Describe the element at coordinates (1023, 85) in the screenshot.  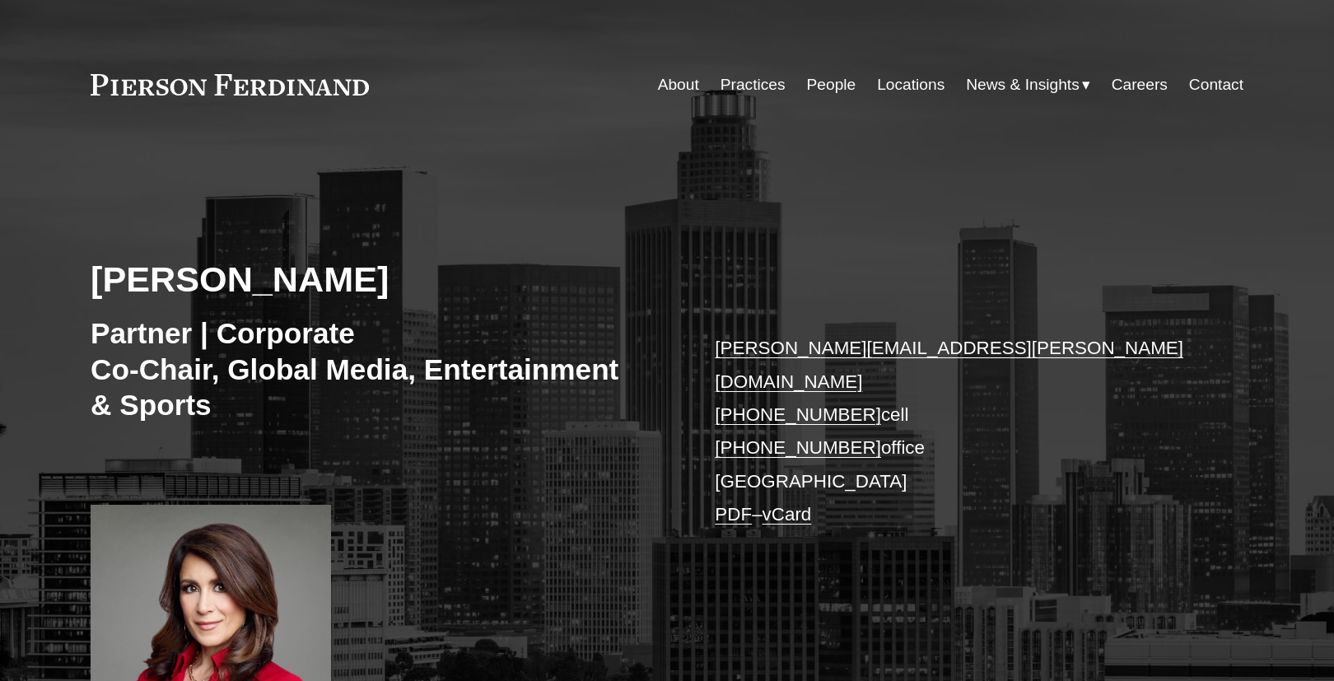
I see `span: News & Insights` at that location.